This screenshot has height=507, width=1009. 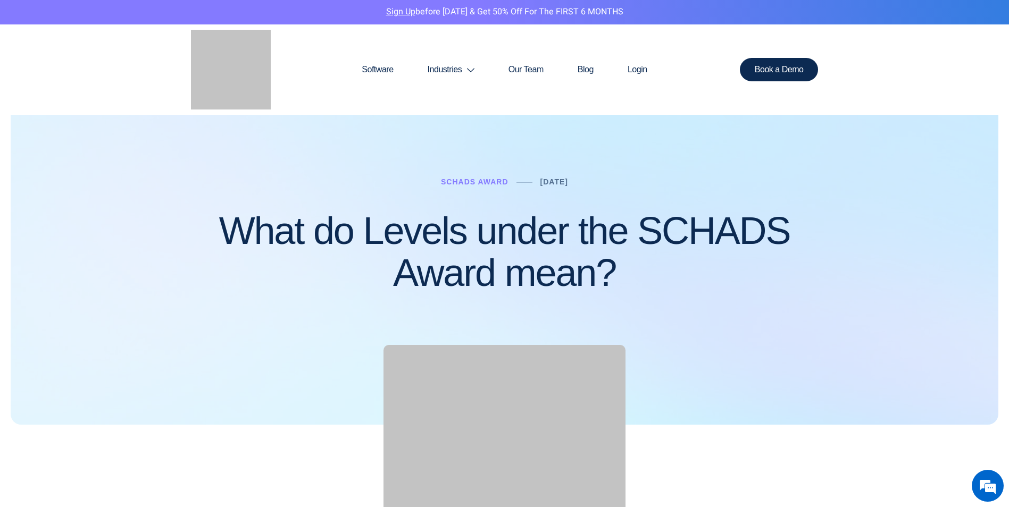 What do you see at coordinates (779, 70) in the screenshot?
I see `a: Book a Demo` at bounding box center [779, 70].